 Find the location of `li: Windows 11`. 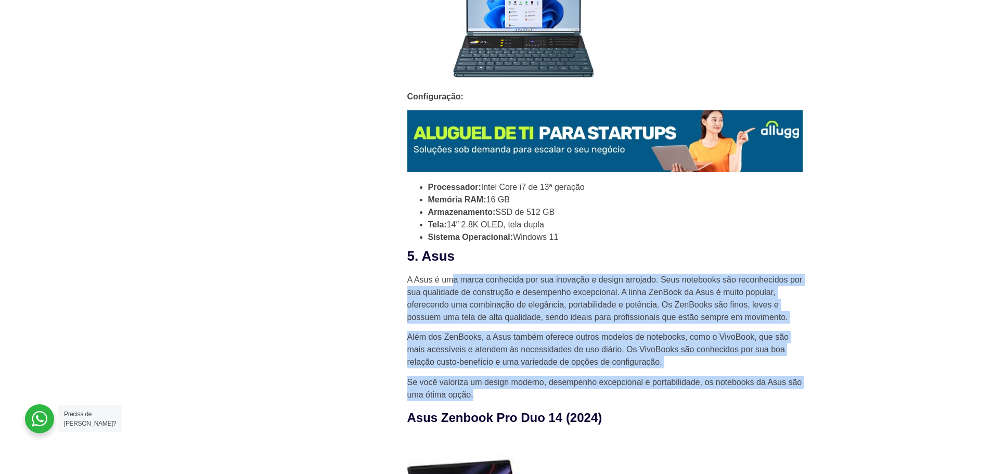

li: Windows 11 is located at coordinates (616, 237).